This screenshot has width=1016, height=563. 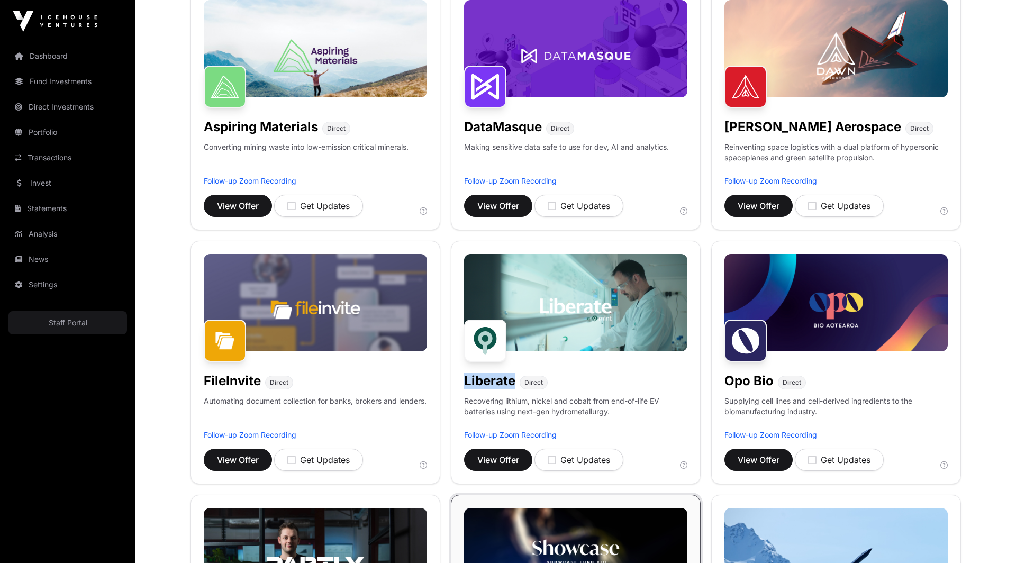 What do you see at coordinates (836, 303) in the screenshot?
I see `img: Opo-Bio-Banner.jpg` at bounding box center [836, 303].